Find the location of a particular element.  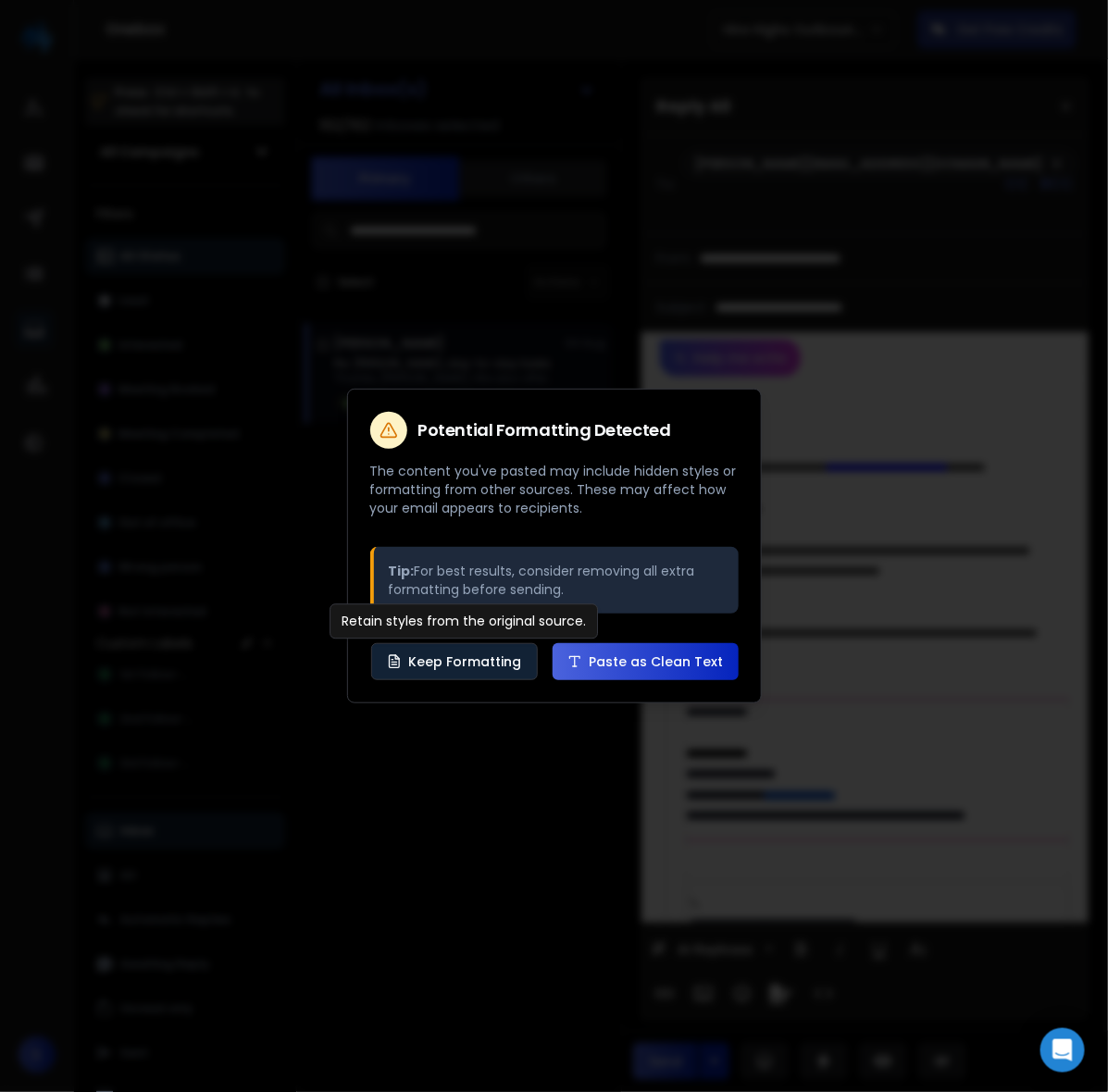

h2: Potential Formatting Detected is located at coordinates (544, 430).